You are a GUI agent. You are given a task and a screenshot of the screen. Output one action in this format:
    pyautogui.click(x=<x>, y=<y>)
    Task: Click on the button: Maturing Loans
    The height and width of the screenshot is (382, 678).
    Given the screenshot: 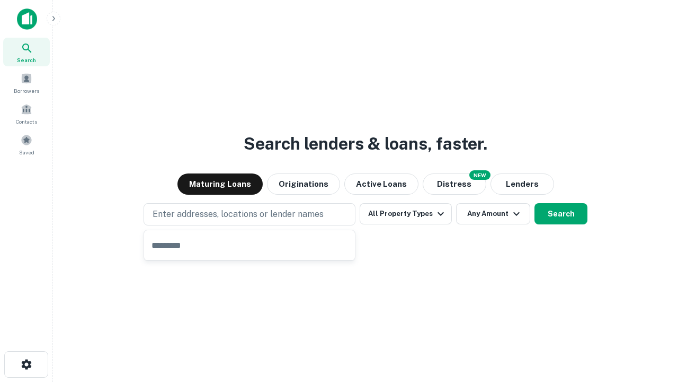 What is the action you would take?
    pyautogui.click(x=220, y=184)
    